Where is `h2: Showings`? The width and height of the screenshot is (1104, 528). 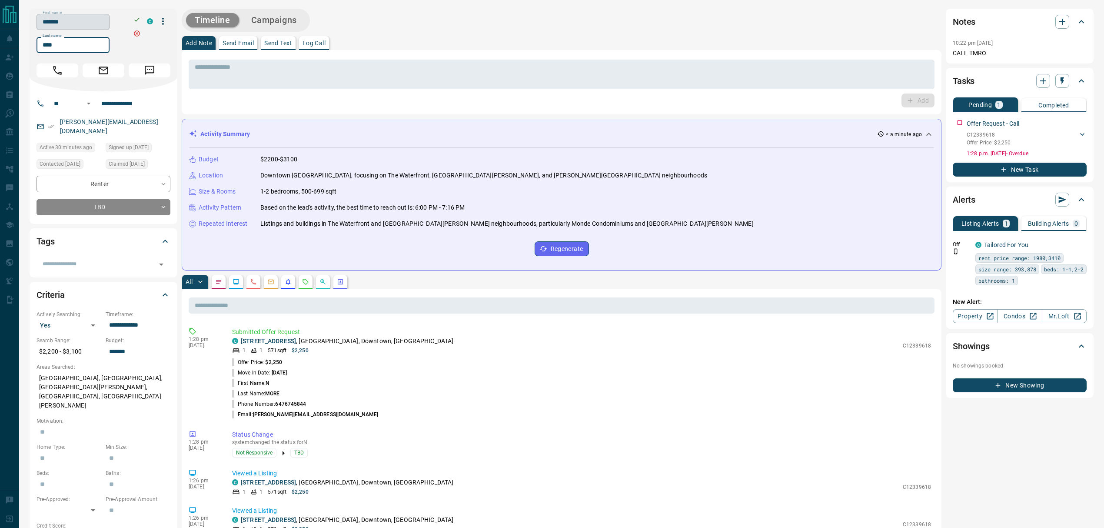 h2: Showings is located at coordinates (971, 346).